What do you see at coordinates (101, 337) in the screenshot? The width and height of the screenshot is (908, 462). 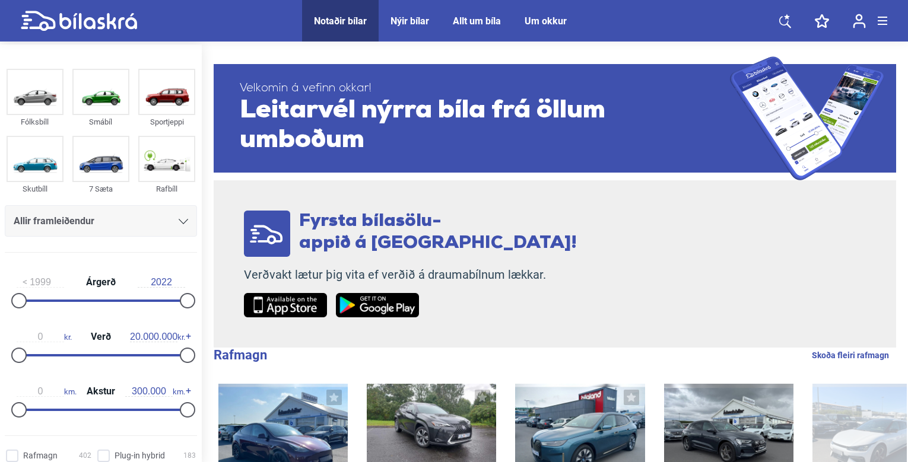 I see `span: Verð` at bounding box center [101, 337].